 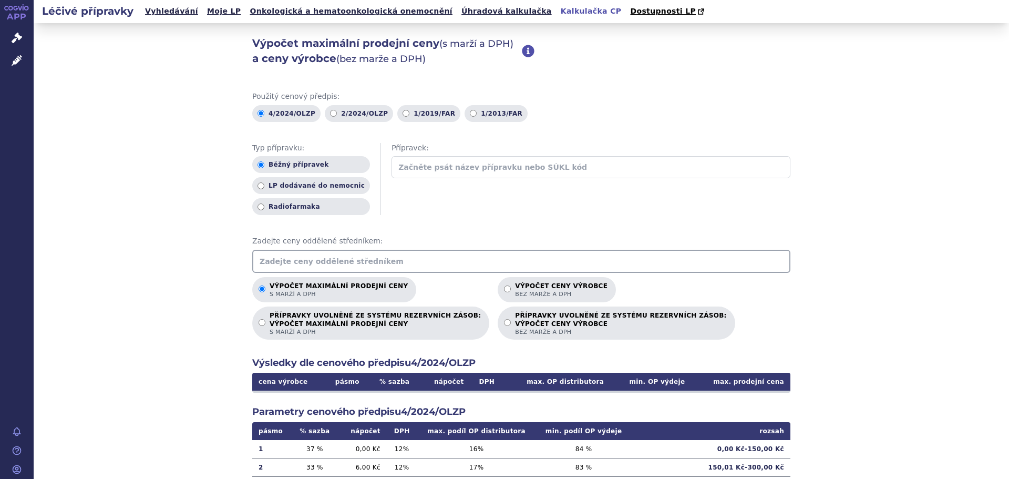 I want to click on p: Výpočet ceny výrobce, so click(x=561, y=290).